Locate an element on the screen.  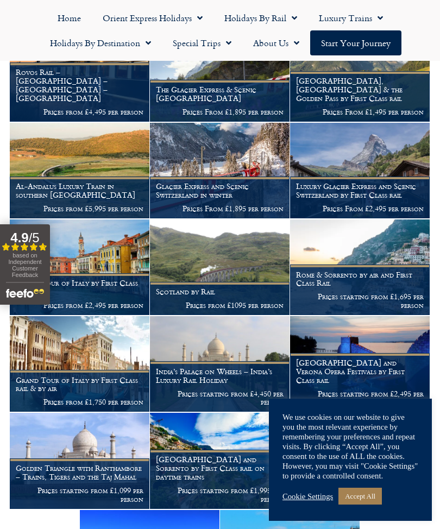
a: India’s Palace on Wheels – India’s Luxury Rail Holiday Prices starting from £4,450 per person is located at coordinates (220, 364).